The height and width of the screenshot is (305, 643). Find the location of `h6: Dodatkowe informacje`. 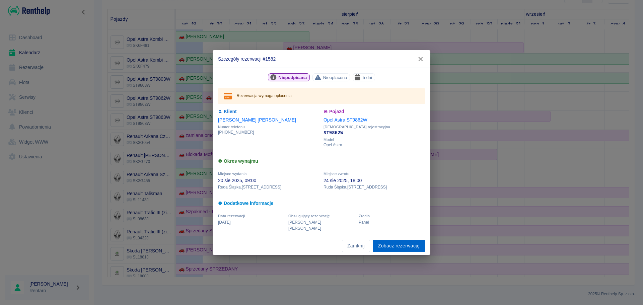

h6: Dodatkowe informacje is located at coordinates (321, 203).